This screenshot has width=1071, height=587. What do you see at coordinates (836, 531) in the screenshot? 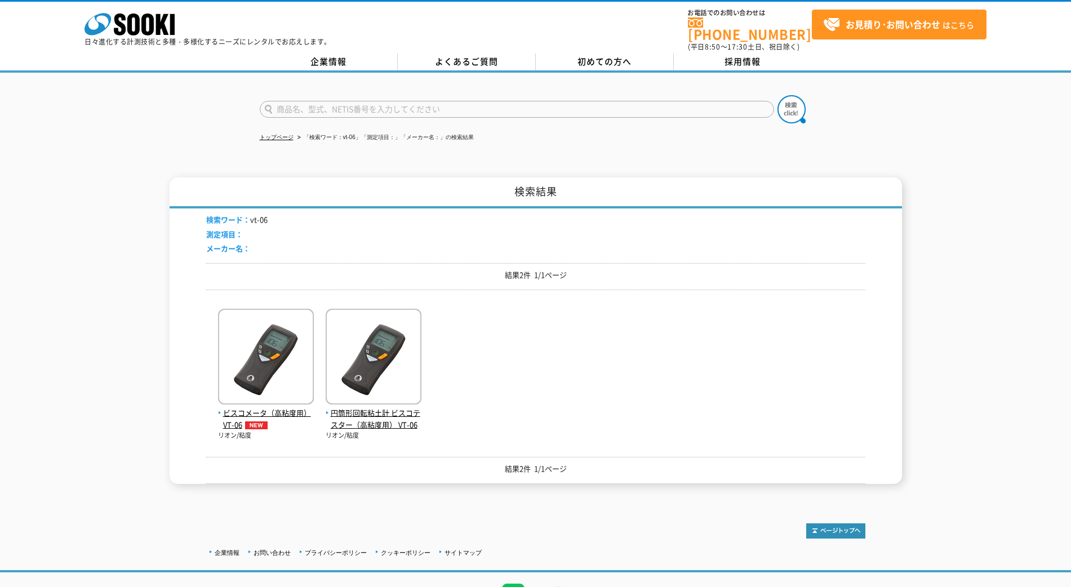
I see `img: トップページへ` at bounding box center [836, 531].